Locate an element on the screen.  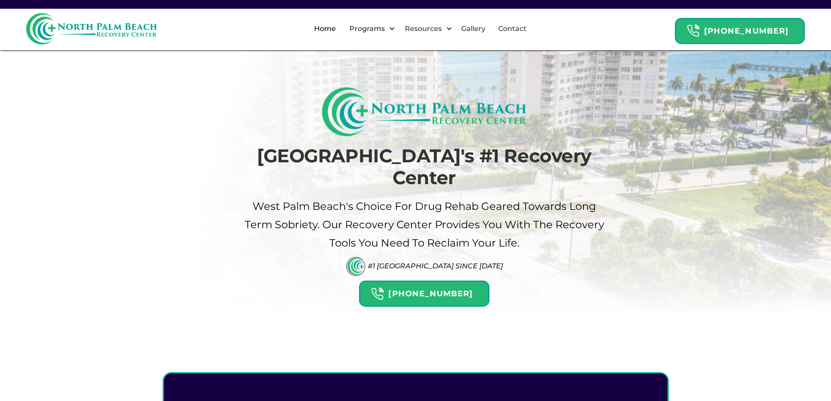
a: Gallery is located at coordinates (473, 29).